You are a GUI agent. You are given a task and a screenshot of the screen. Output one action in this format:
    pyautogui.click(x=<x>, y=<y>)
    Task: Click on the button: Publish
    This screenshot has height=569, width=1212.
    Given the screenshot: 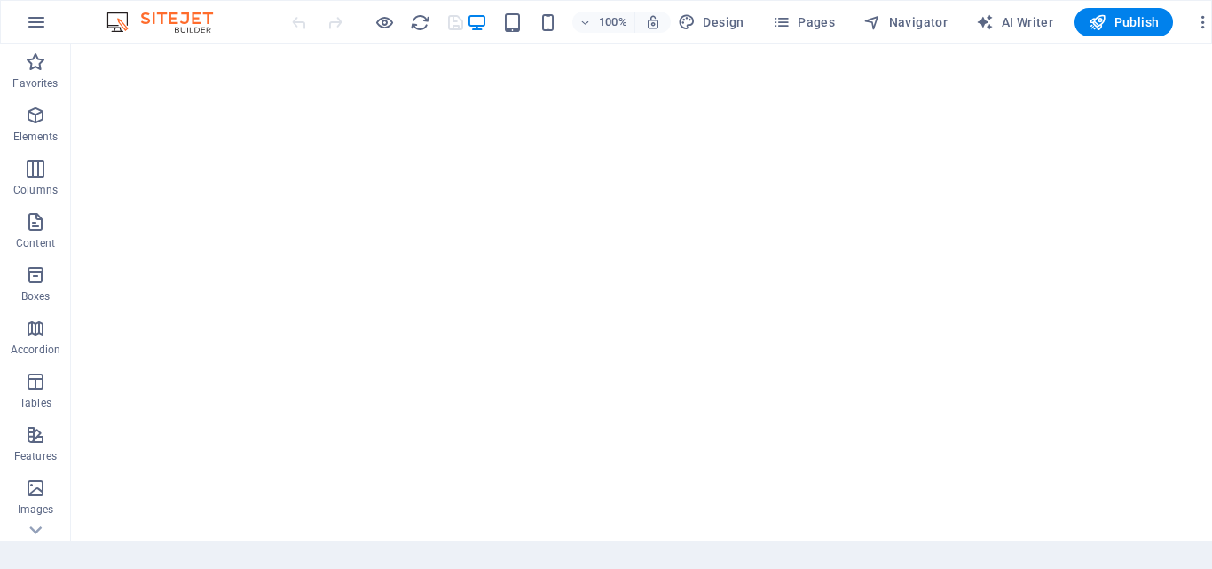 What is the action you would take?
    pyautogui.click(x=1124, y=22)
    